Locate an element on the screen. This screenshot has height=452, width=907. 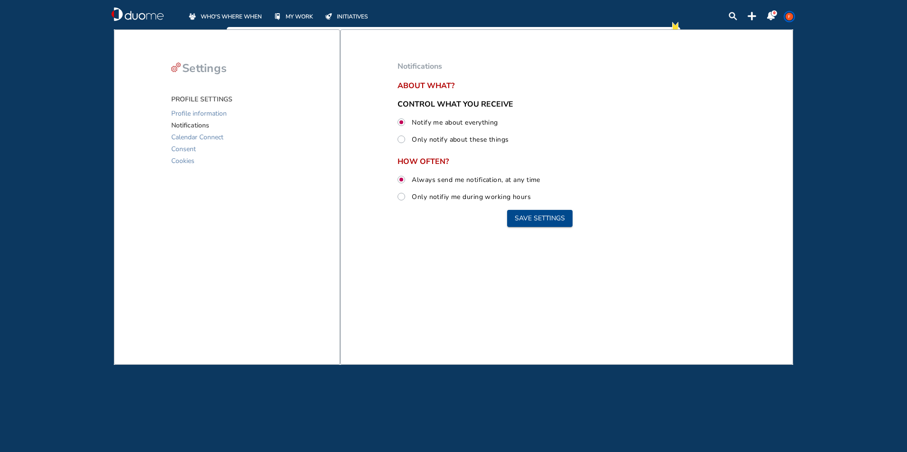
label: Only notifiy me during working hours is located at coordinates (470, 197).